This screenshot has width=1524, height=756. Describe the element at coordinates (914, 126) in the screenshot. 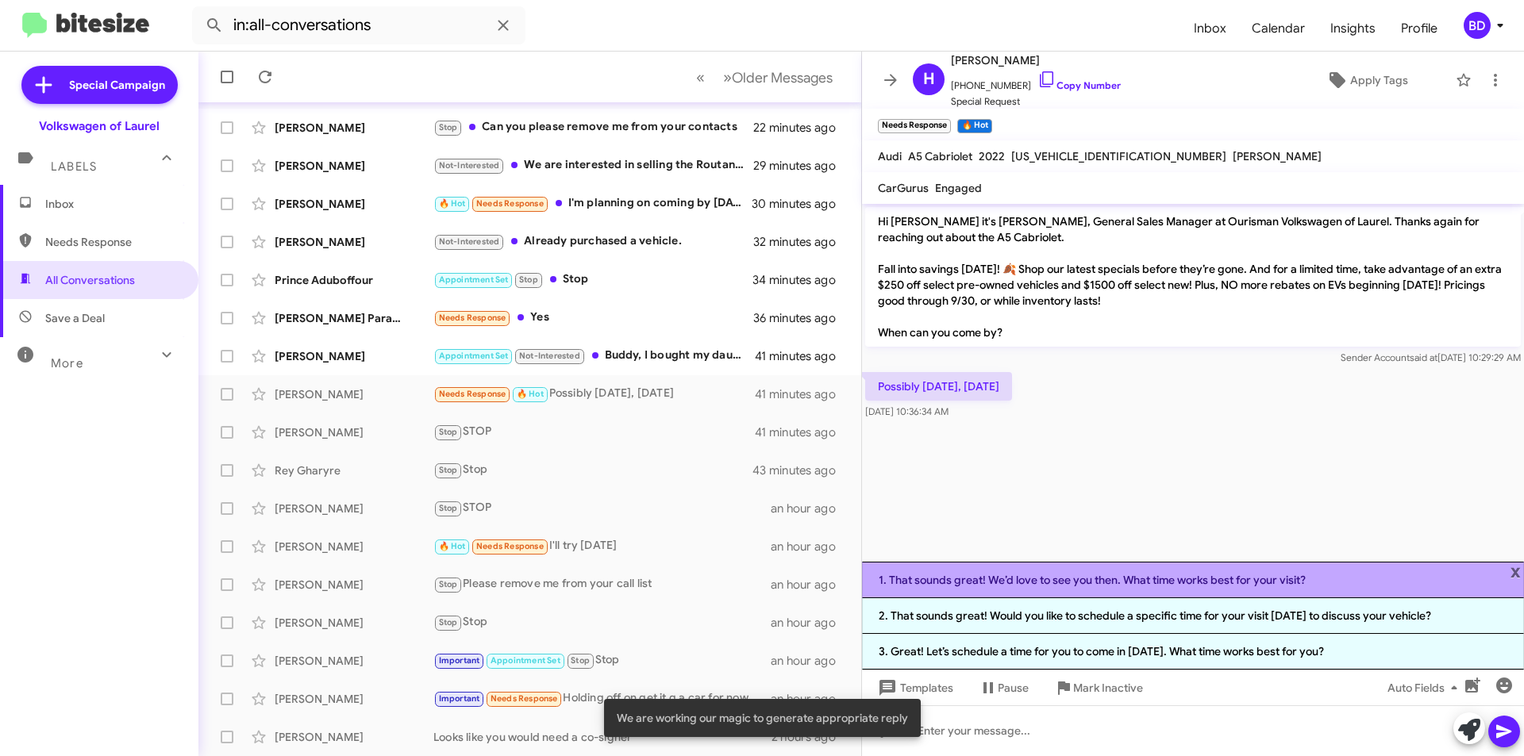

I see `small: Needs Response` at that location.